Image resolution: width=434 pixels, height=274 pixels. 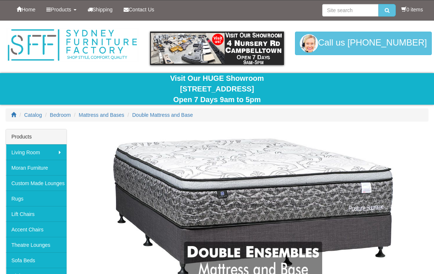 I want to click on a: Rugs, so click(x=36, y=199).